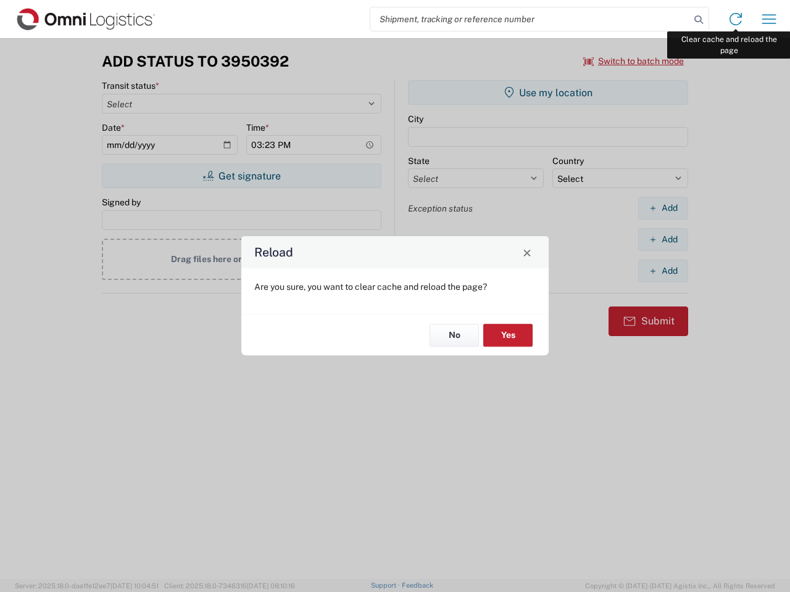  I want to click on button: Close, so click(527, 252).